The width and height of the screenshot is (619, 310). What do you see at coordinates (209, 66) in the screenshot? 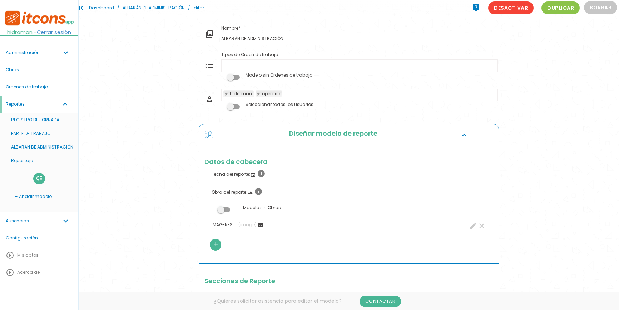
I see `i: list` at bounding box center [209, 66].